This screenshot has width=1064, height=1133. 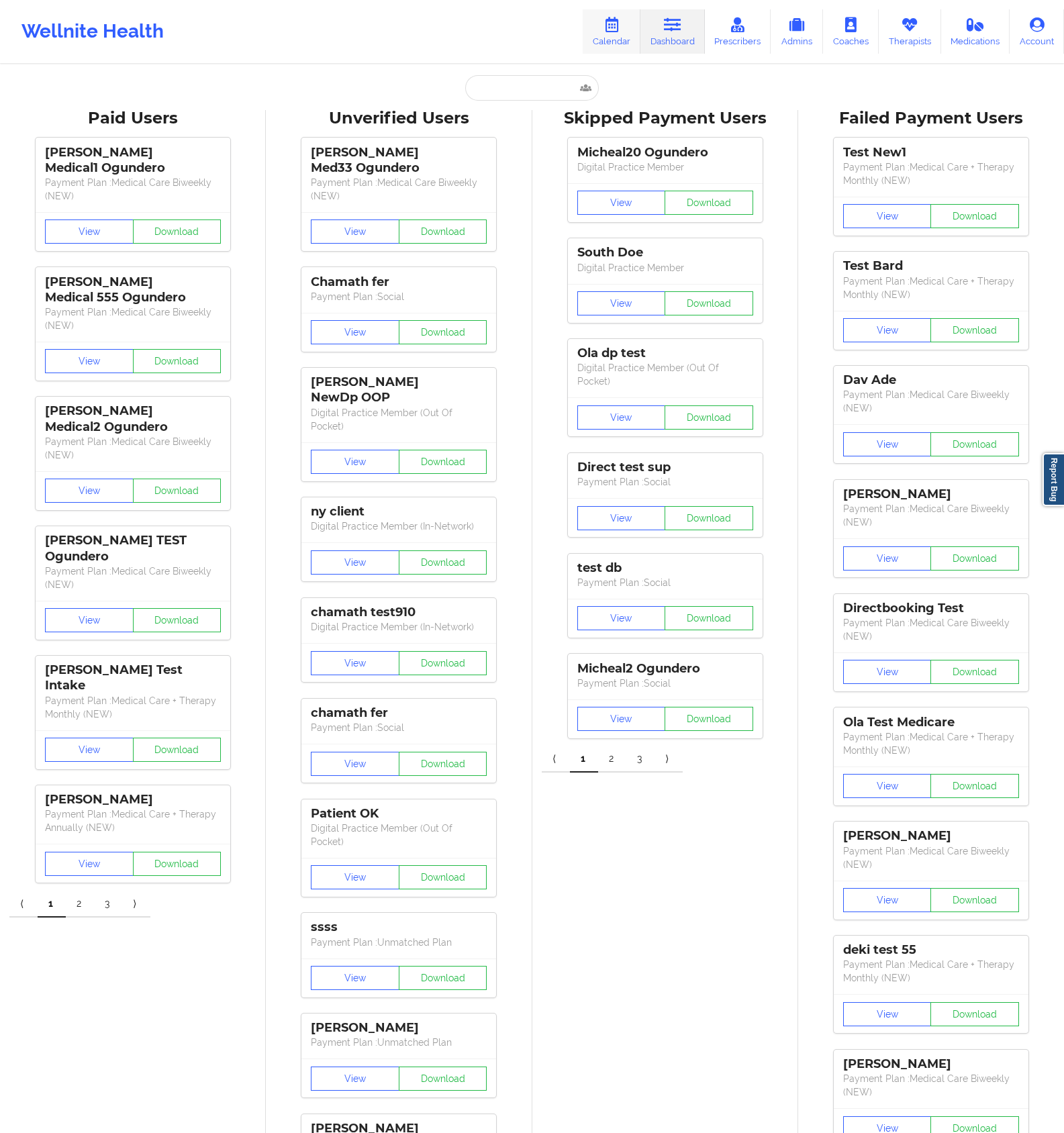 I want to click on a: Report Bug, so click(x=1054, y=479).